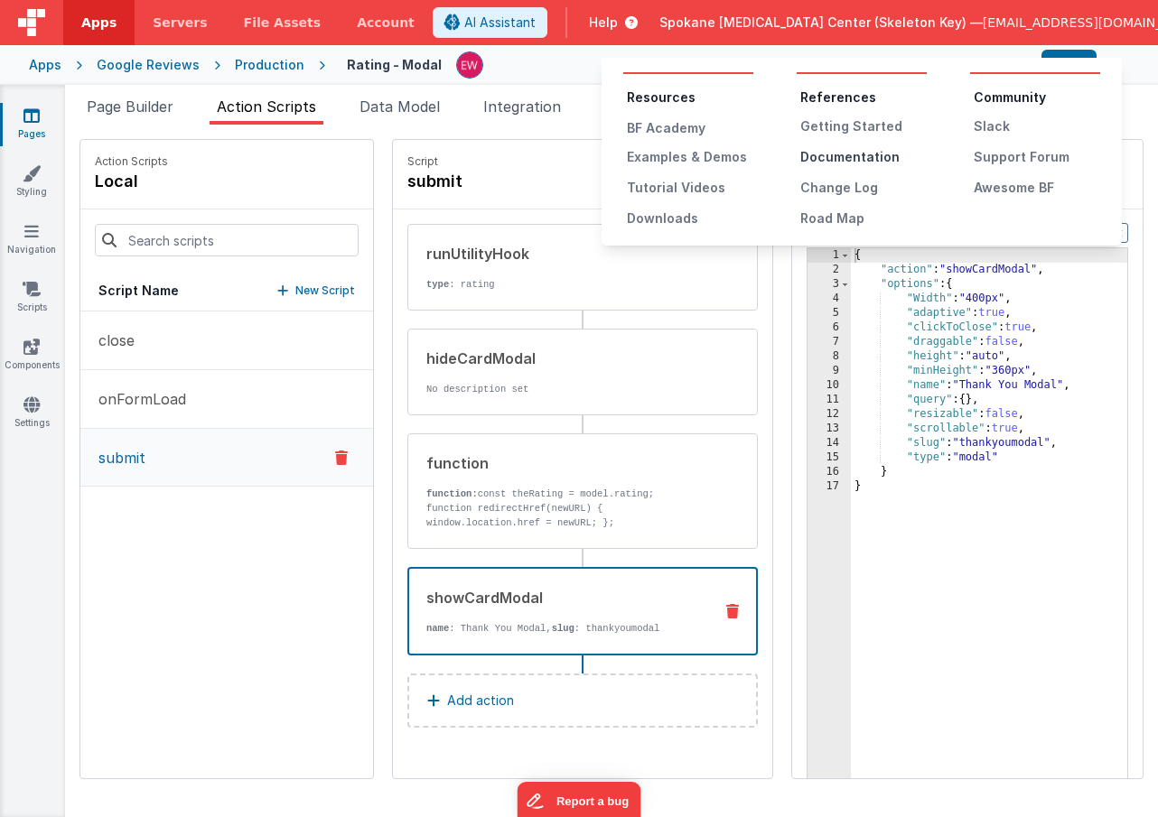 The image size is (1158, 817). What do you see at coordinates (1037, 98) in the screenshot?
I see `li: Community` at bounding box center [1037, 98].